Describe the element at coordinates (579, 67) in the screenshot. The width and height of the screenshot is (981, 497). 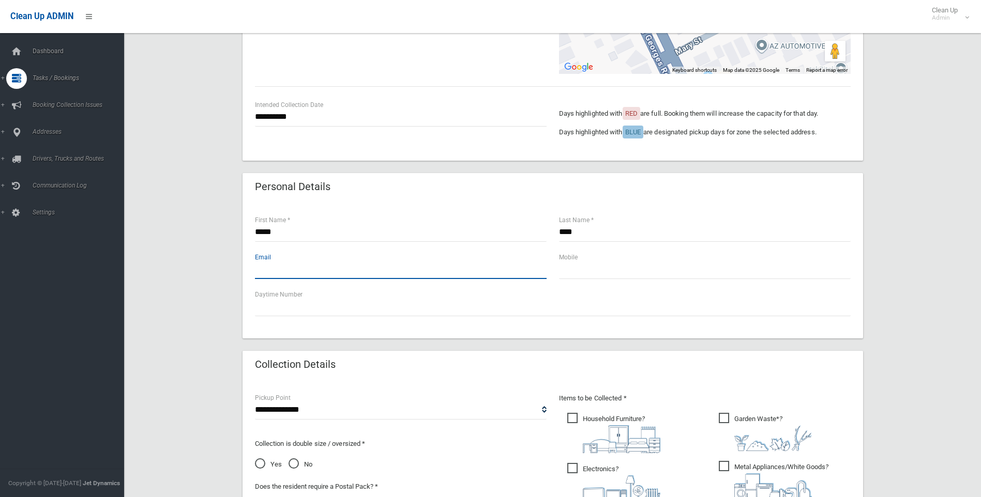
I see `a: Open this area in Google Maps (opens a new window)` at that location.